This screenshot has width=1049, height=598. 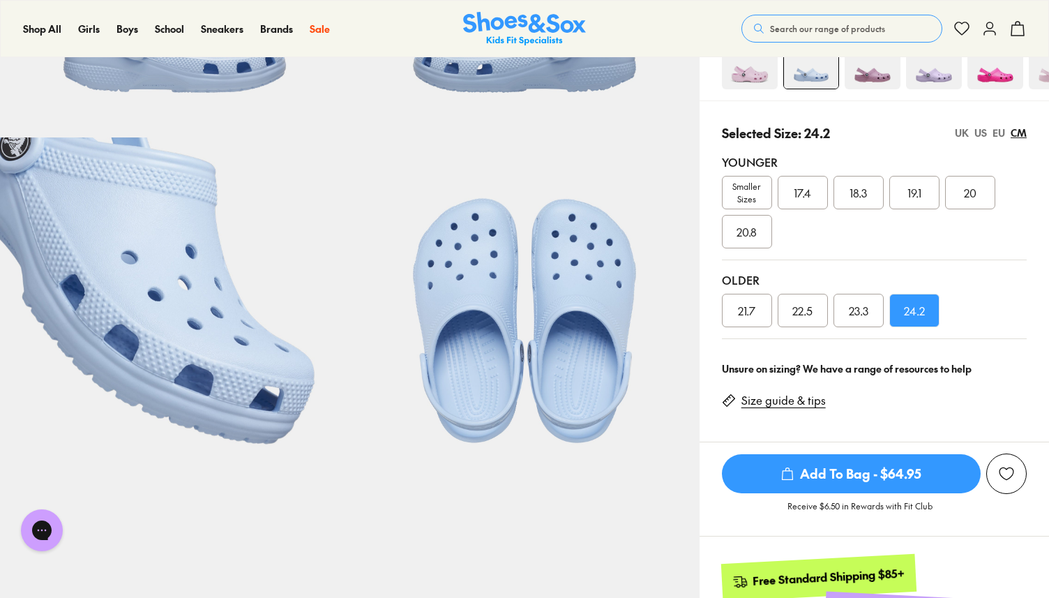 I want to click on span: 21.7, so click(x=747, y=311).